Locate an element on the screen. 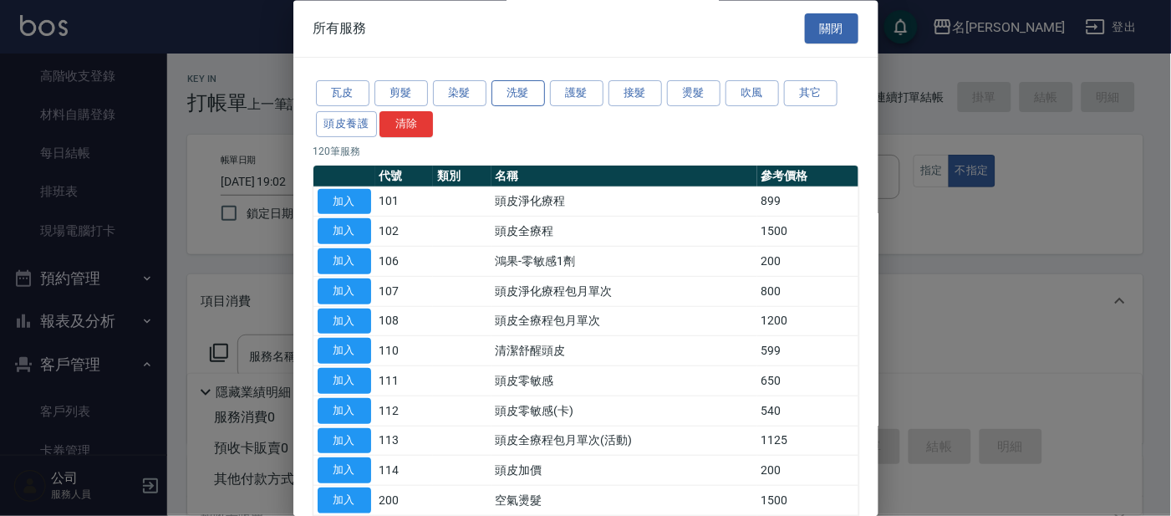 This screenshot has height=516, width=1171. th: 類別 is located at coordinates (462, 176).